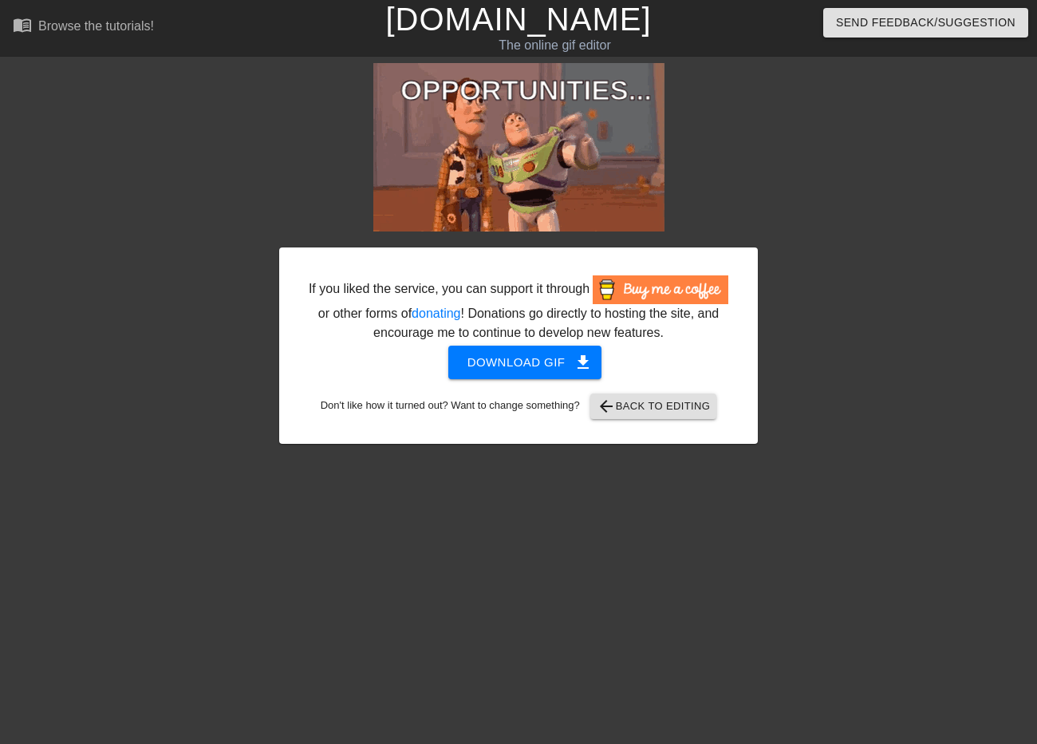  Describe the element at coordinates (525, 362) in the screenshot. I see `button: Download gif` at that location.